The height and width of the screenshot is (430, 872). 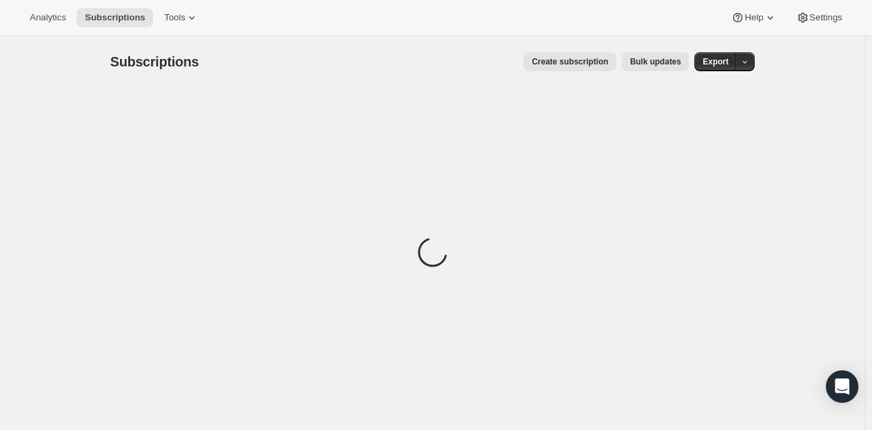 I want to click on span: Tools, so click(x=174, y=18).